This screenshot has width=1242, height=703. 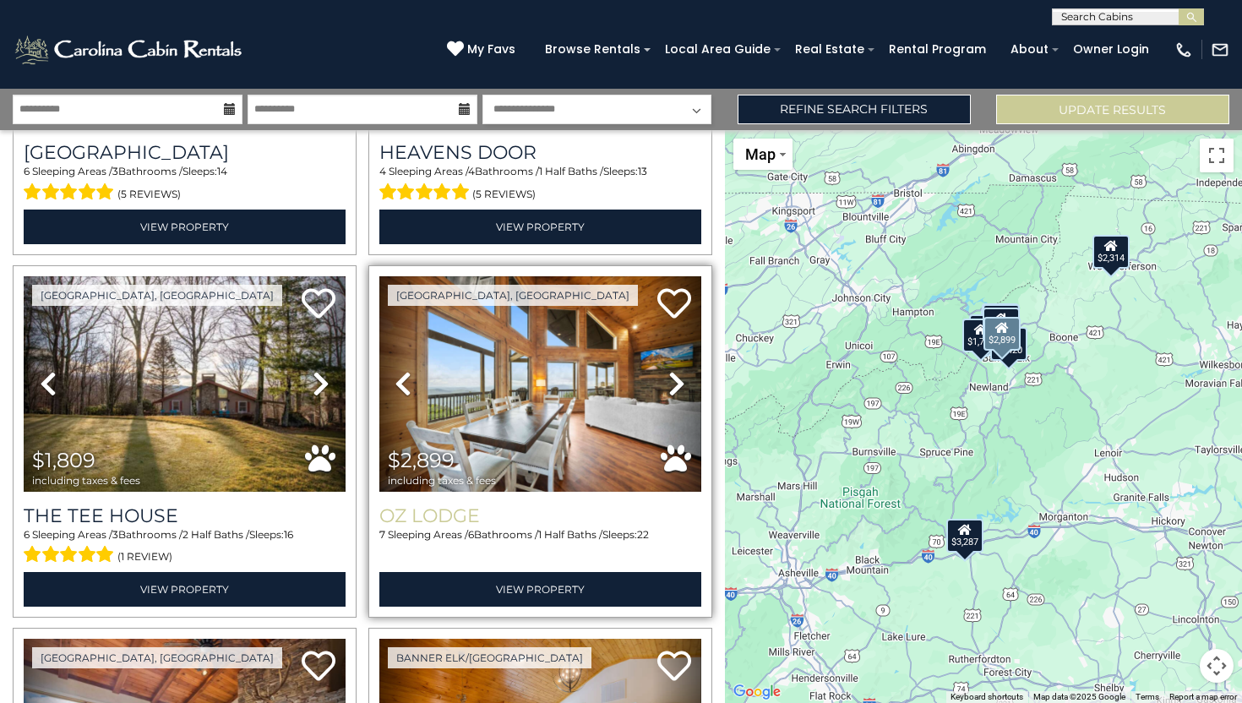 I want to click on img: thumbnail_167757115.jpeg, so click(x=184, y=384).